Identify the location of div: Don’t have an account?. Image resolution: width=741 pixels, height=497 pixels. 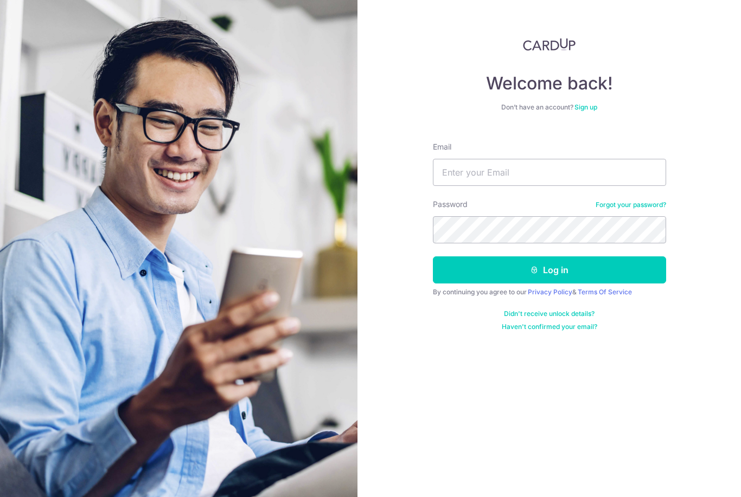
(549, 107).